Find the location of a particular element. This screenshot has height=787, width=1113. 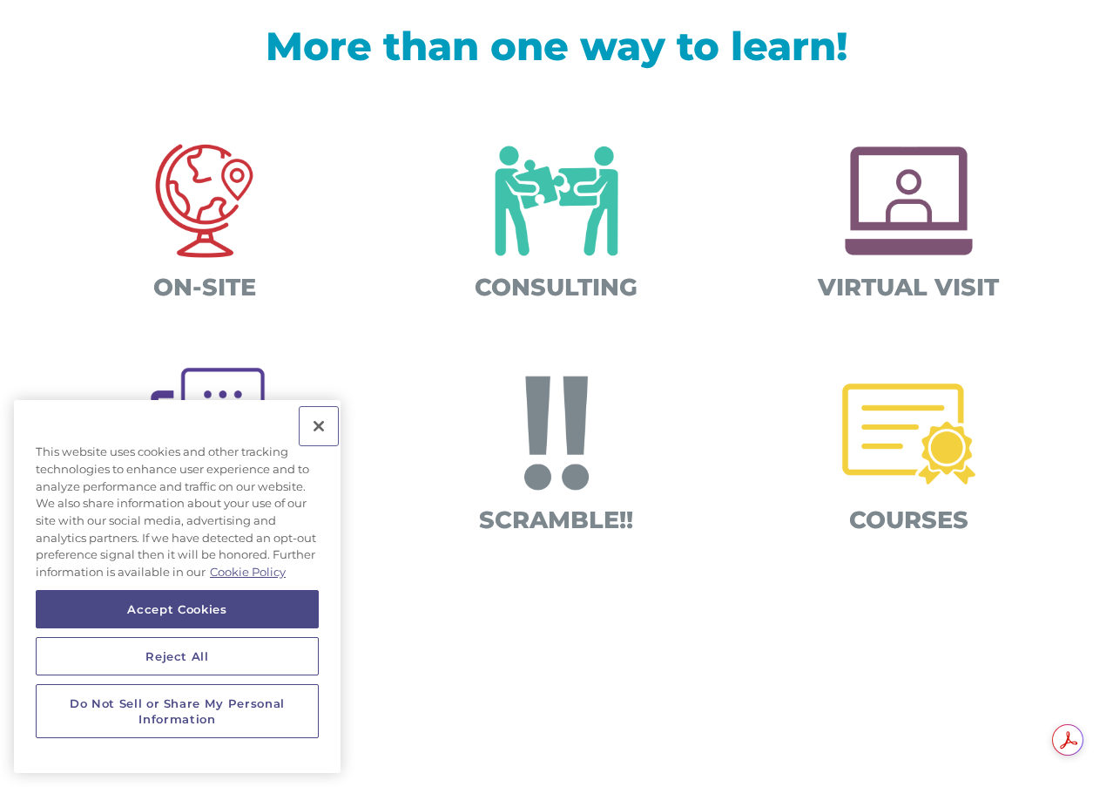

img: Consulting is located at coordinates (557, 200).